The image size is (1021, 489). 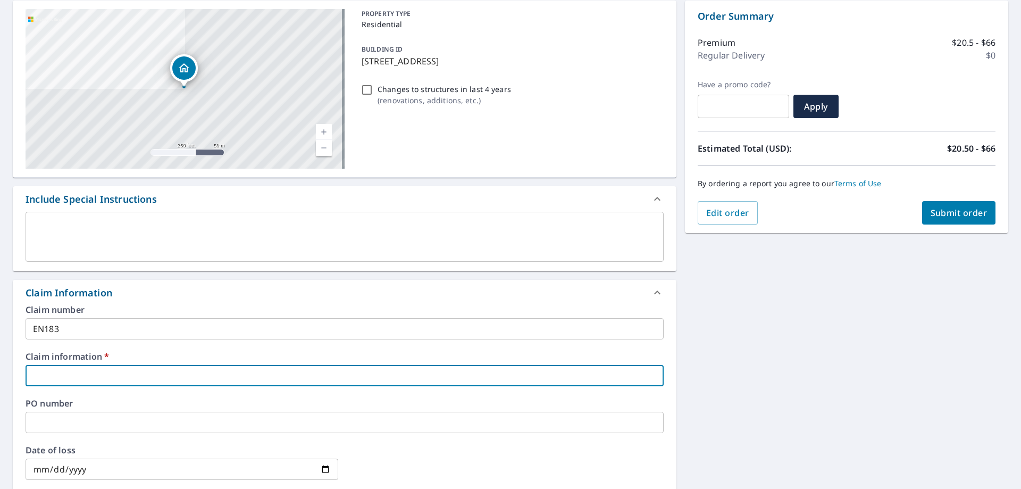 I want to click on a: Current Level 17, Zoom Out, so click(x=324, y=148).